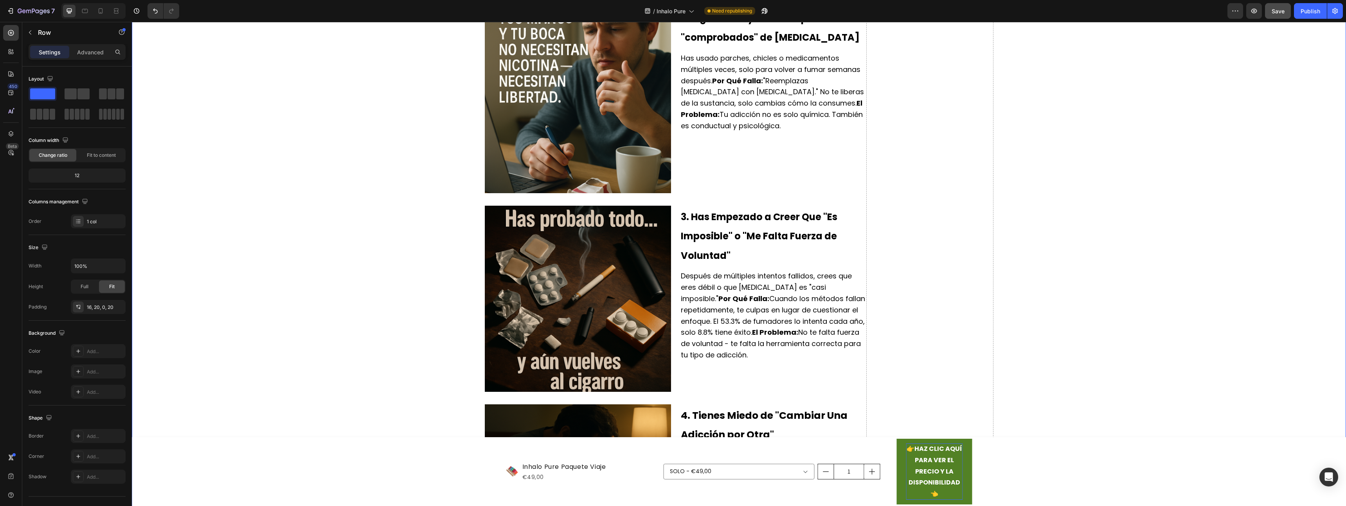 This screenshot has height=506, width=1346. I want to click on p: Advanced, so click(90, 52).